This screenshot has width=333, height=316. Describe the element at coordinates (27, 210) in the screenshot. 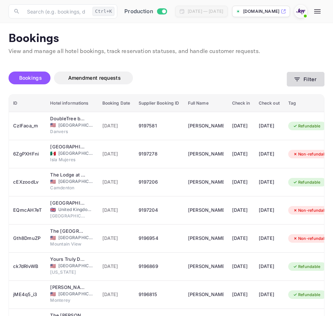

I see `div: EQmcAH7eT` at that location.